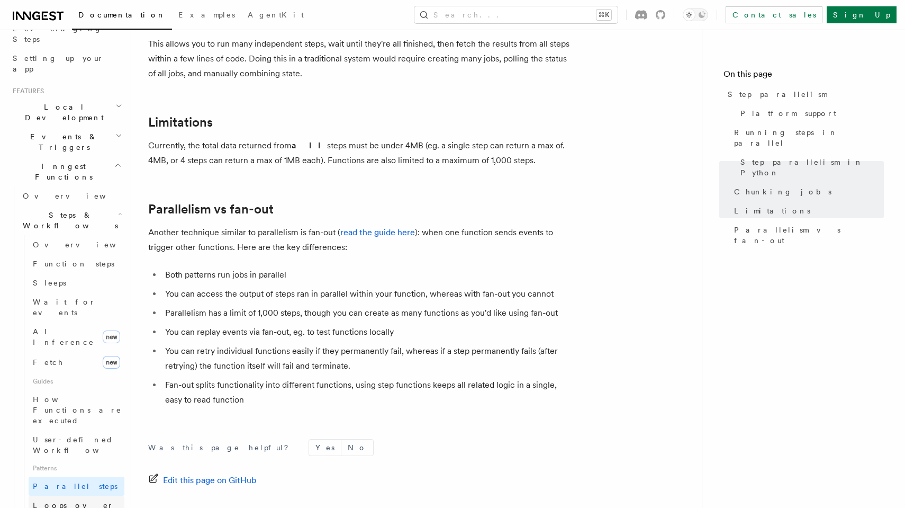 This screenshot has height=508, width=905. I want to click on h4: On this page, so click(803, 76).